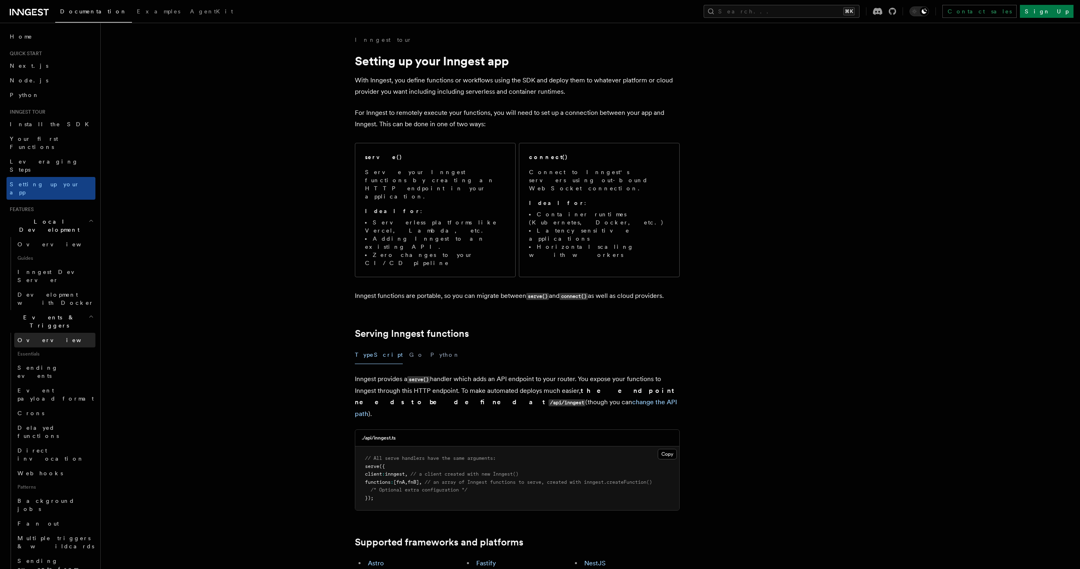 The height and width of the screenshot is (569, 1080). Describe the element at coordinates (55, 413) in the screenshot. I see `a: Crons` at that location.